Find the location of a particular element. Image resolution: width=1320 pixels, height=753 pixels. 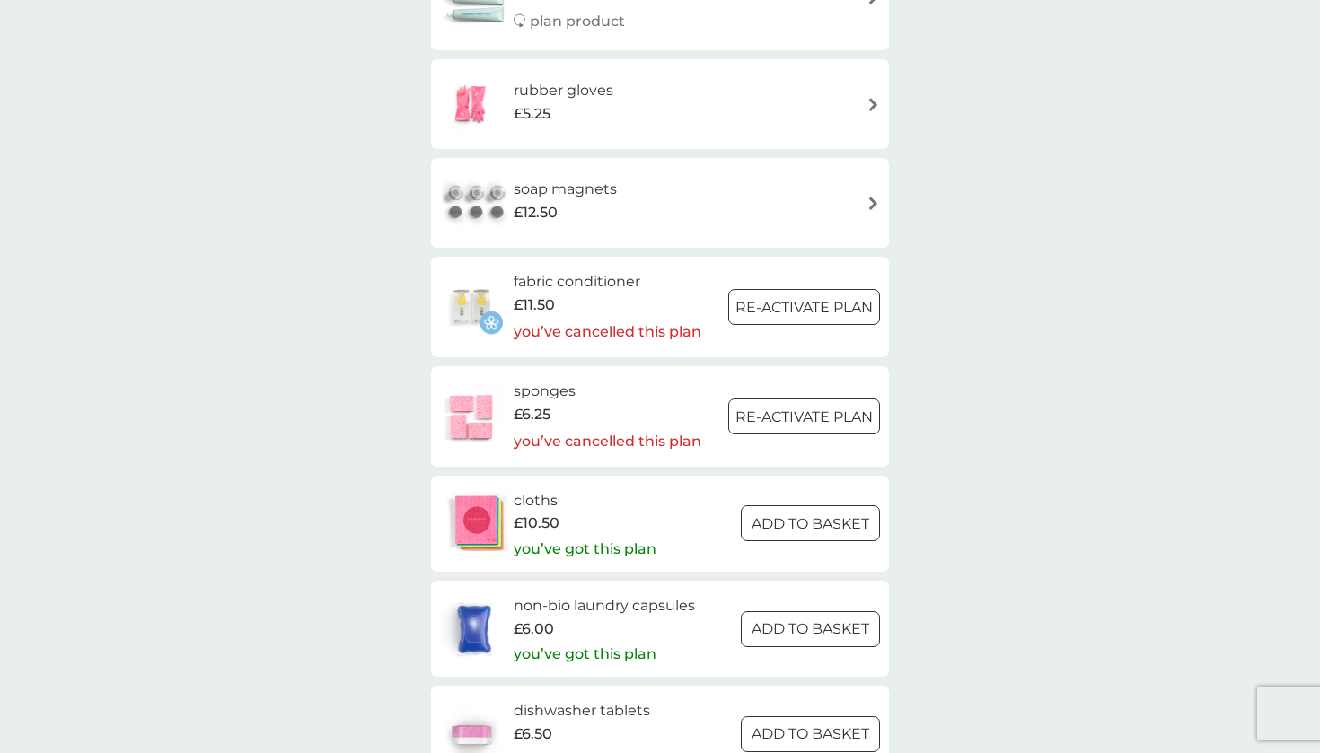

h6: non-bio laundry capsules is located at coordinates (604, 606).